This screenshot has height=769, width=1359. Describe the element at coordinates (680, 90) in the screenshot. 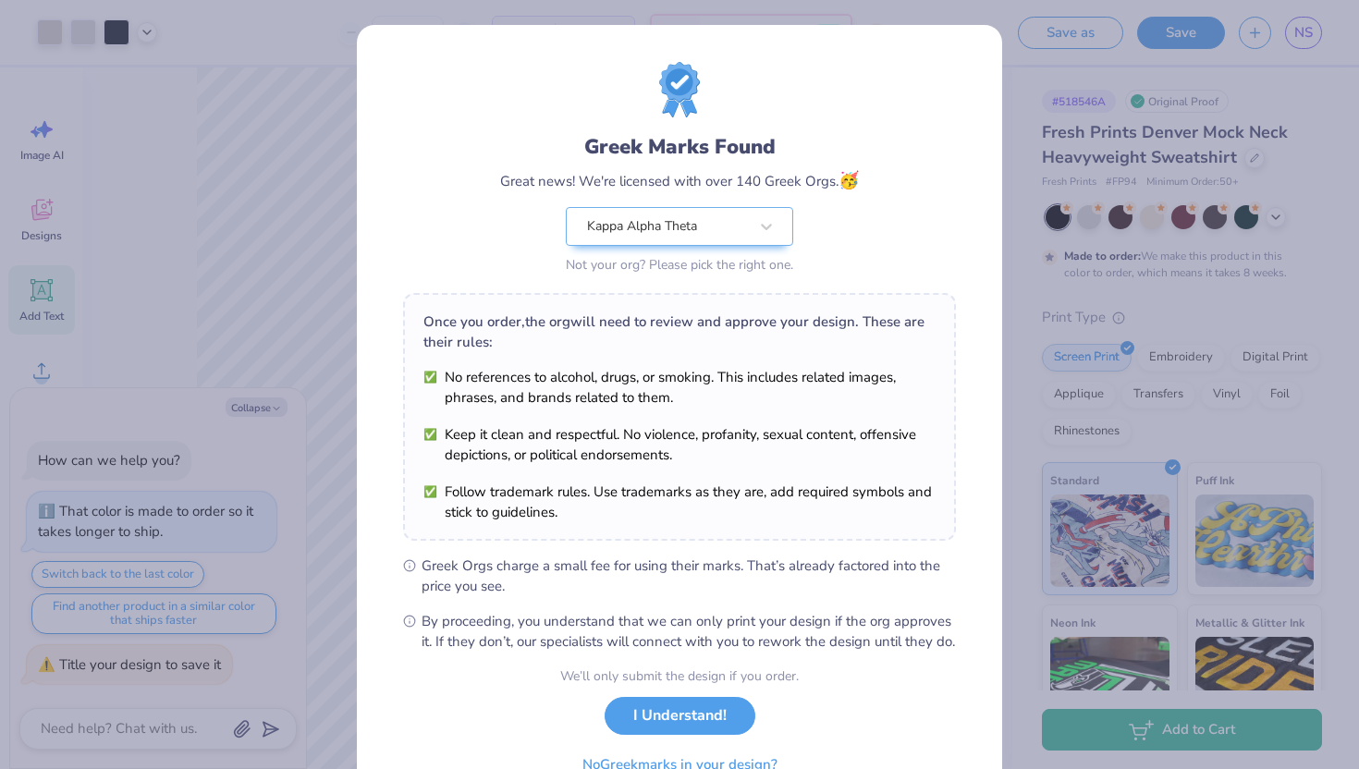

I see `img: License badge` at that location.